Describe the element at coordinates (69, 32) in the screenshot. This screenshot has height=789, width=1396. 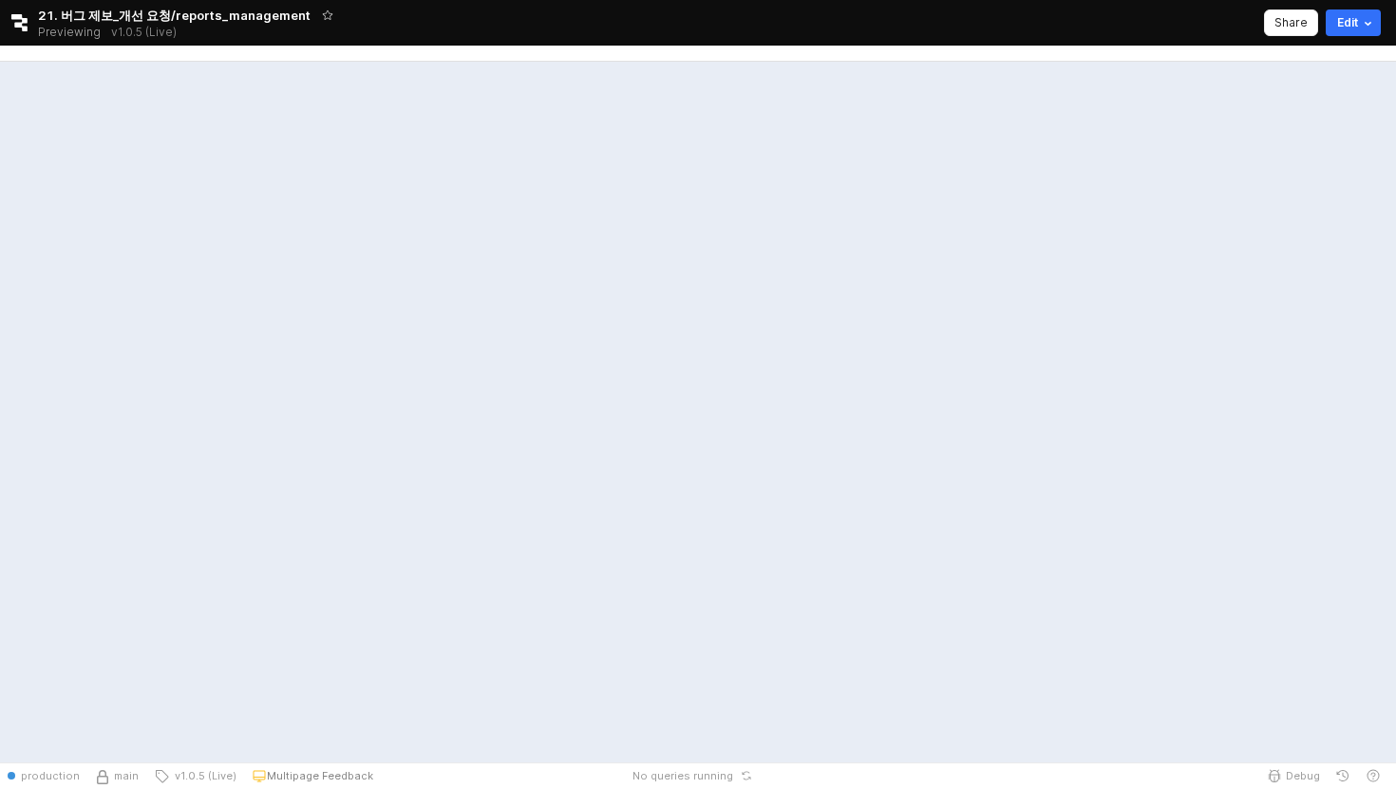
I see `span: Previewing` at that location.